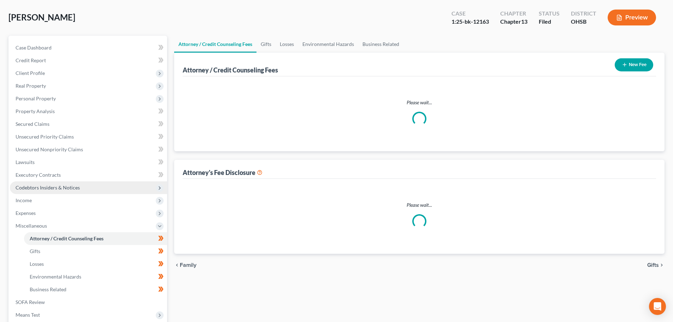 The width and height of the screenshot is (673, 322). Describe the element at coordinates (66, 238) in the screenshot. I see `span: Attorney / Credit Counseling Fees` at that location.